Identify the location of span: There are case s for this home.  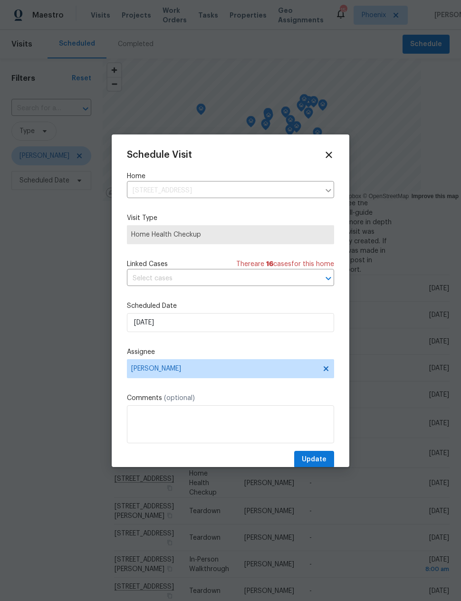
(285, 264).